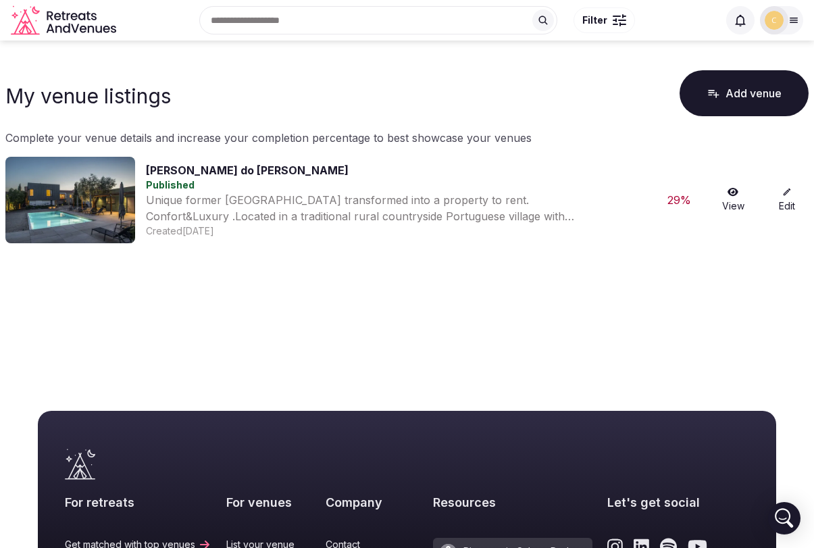  I want to click on button: Add venue, so click(744, 93).